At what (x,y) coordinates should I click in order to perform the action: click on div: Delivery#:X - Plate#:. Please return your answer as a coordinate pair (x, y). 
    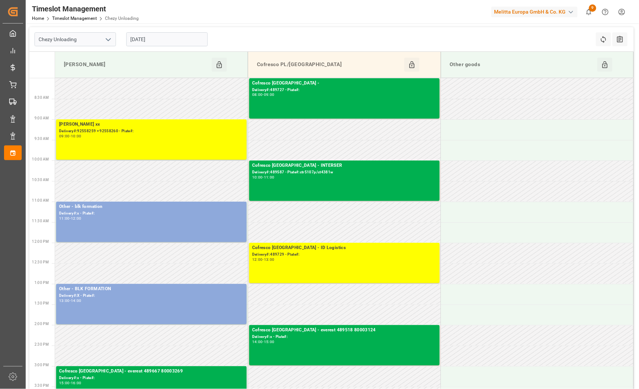
    Looking at the image, I should click on (151, 295).